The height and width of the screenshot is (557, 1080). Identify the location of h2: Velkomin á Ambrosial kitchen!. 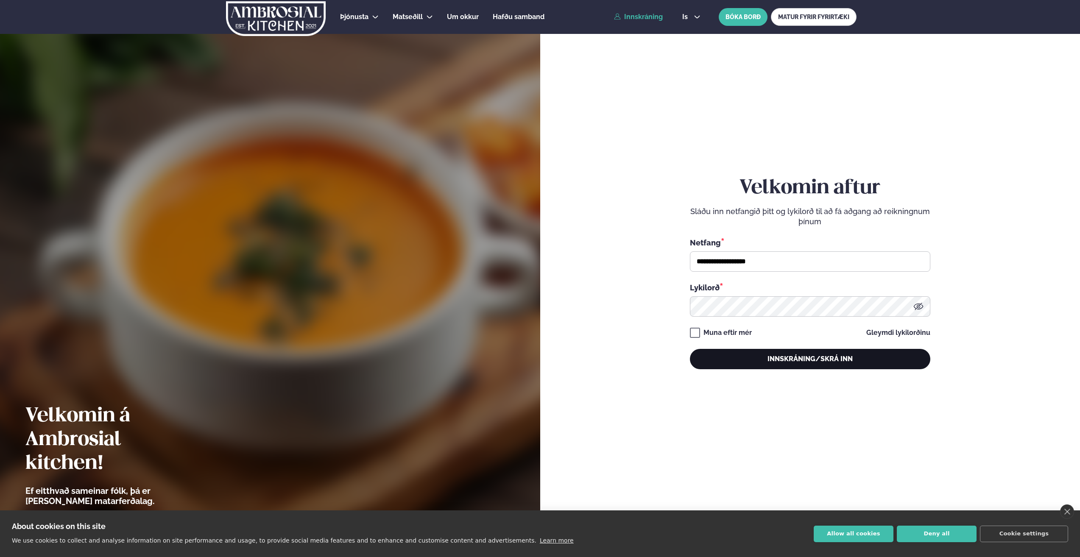
(113, 440).